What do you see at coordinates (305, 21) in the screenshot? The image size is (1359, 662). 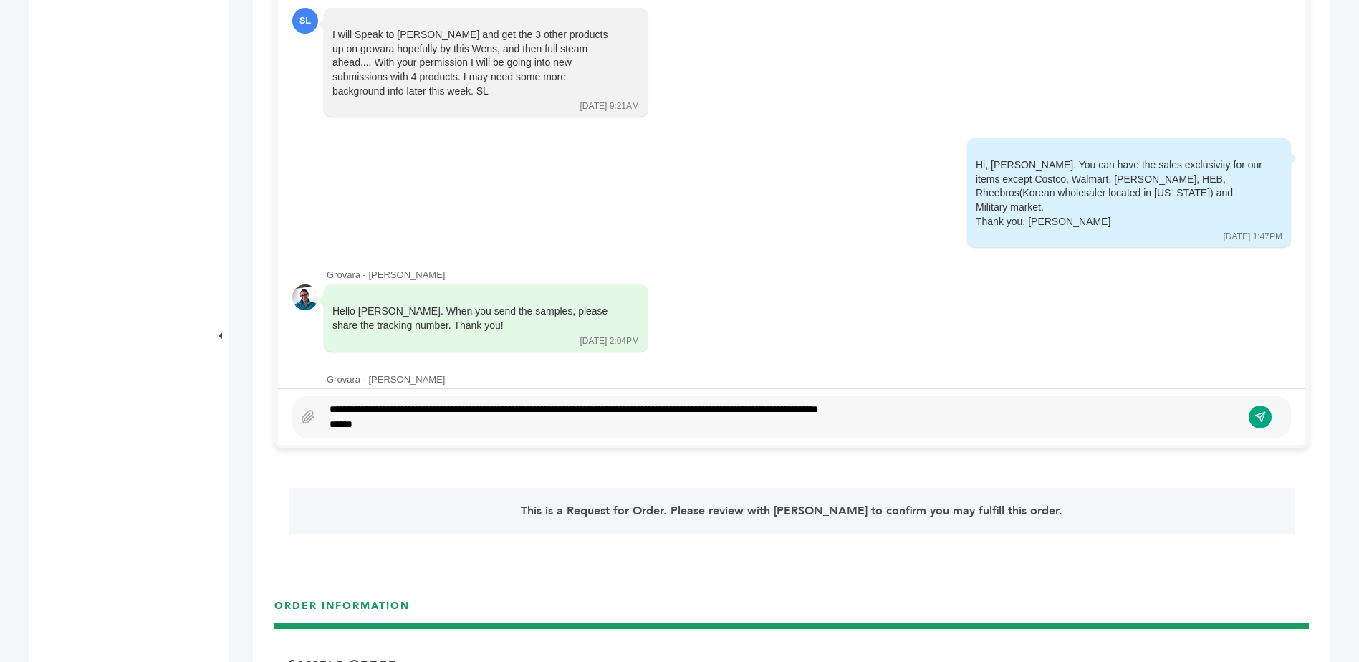 I see `div: SL` at bounding box center [305, 21].